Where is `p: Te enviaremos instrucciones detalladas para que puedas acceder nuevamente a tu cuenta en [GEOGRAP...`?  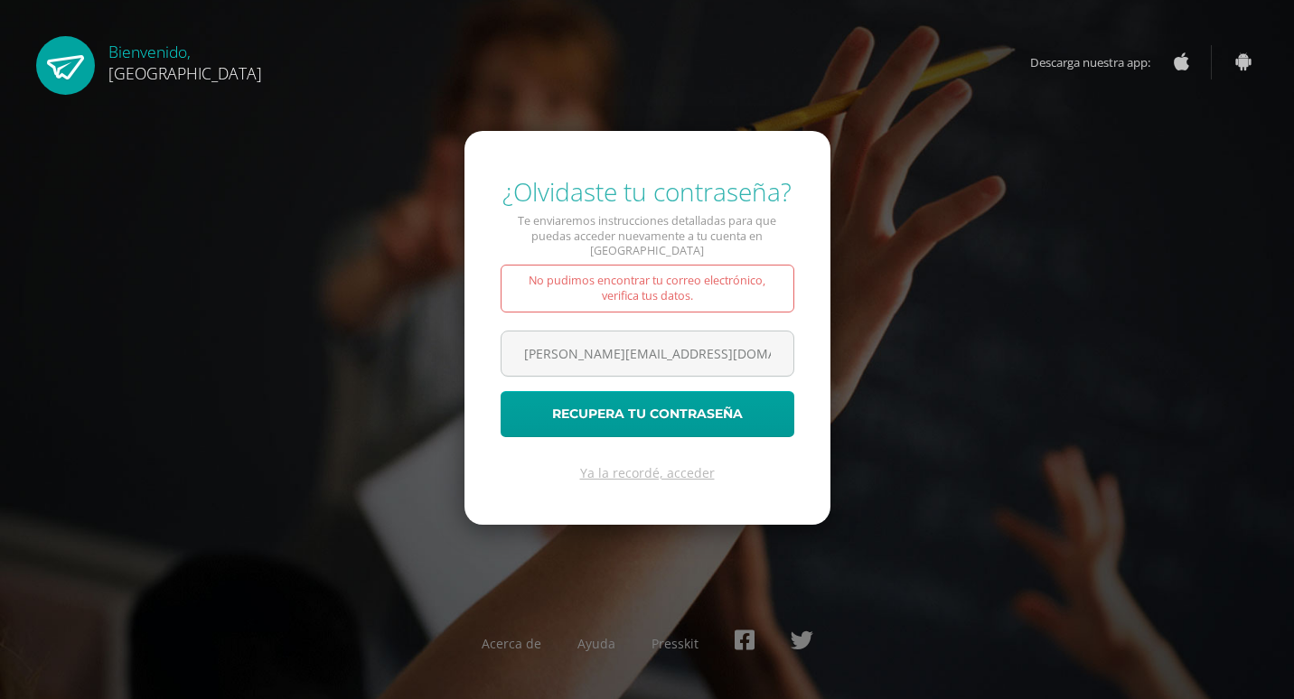 p: Te enviaremos instrucciones detalladas para que puedas acceder nuevamente a tu cuenta en [GEOGRAP... is located at coordinates (647, 236).